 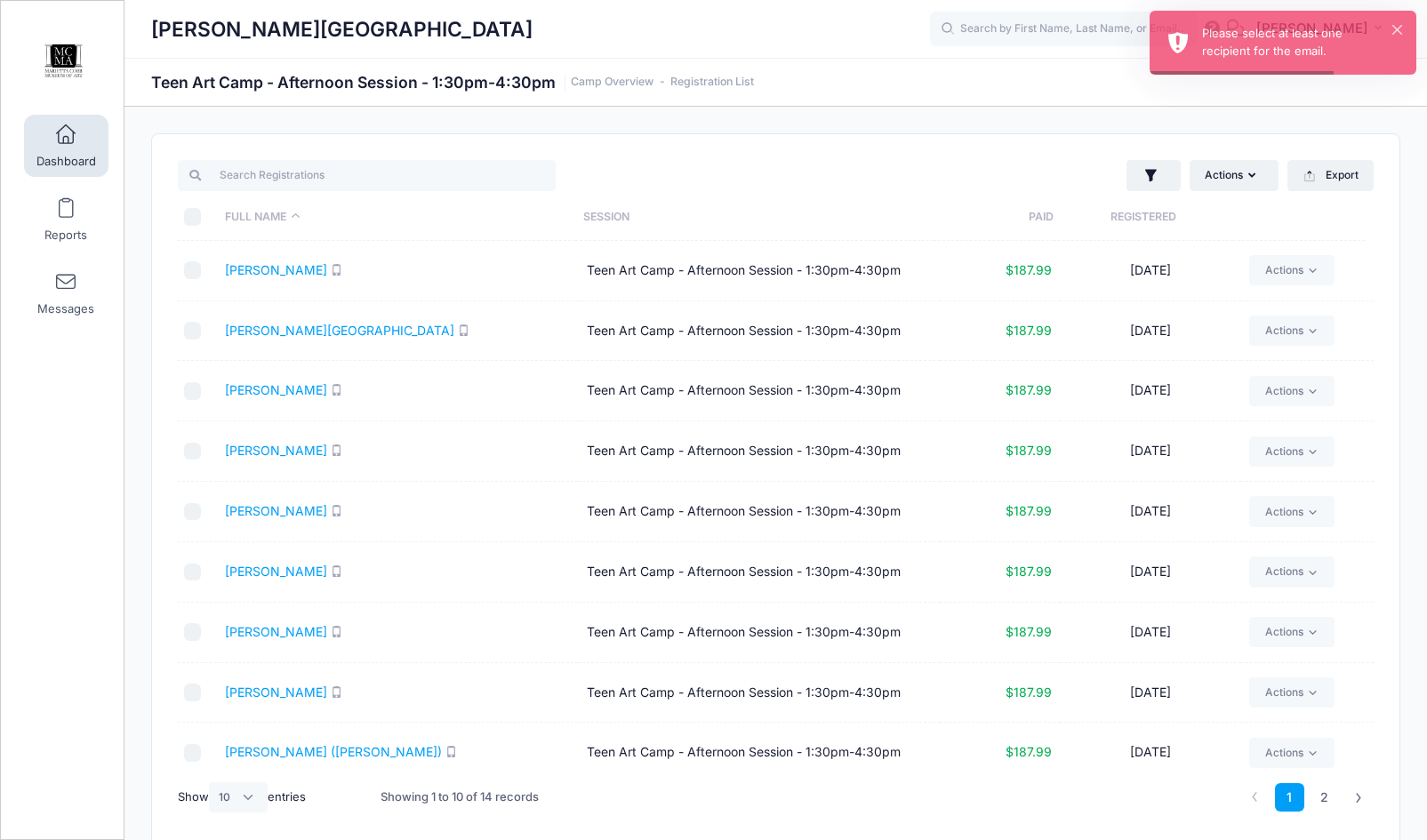 I want to click on a: Reports, so click(x=65, y=220).